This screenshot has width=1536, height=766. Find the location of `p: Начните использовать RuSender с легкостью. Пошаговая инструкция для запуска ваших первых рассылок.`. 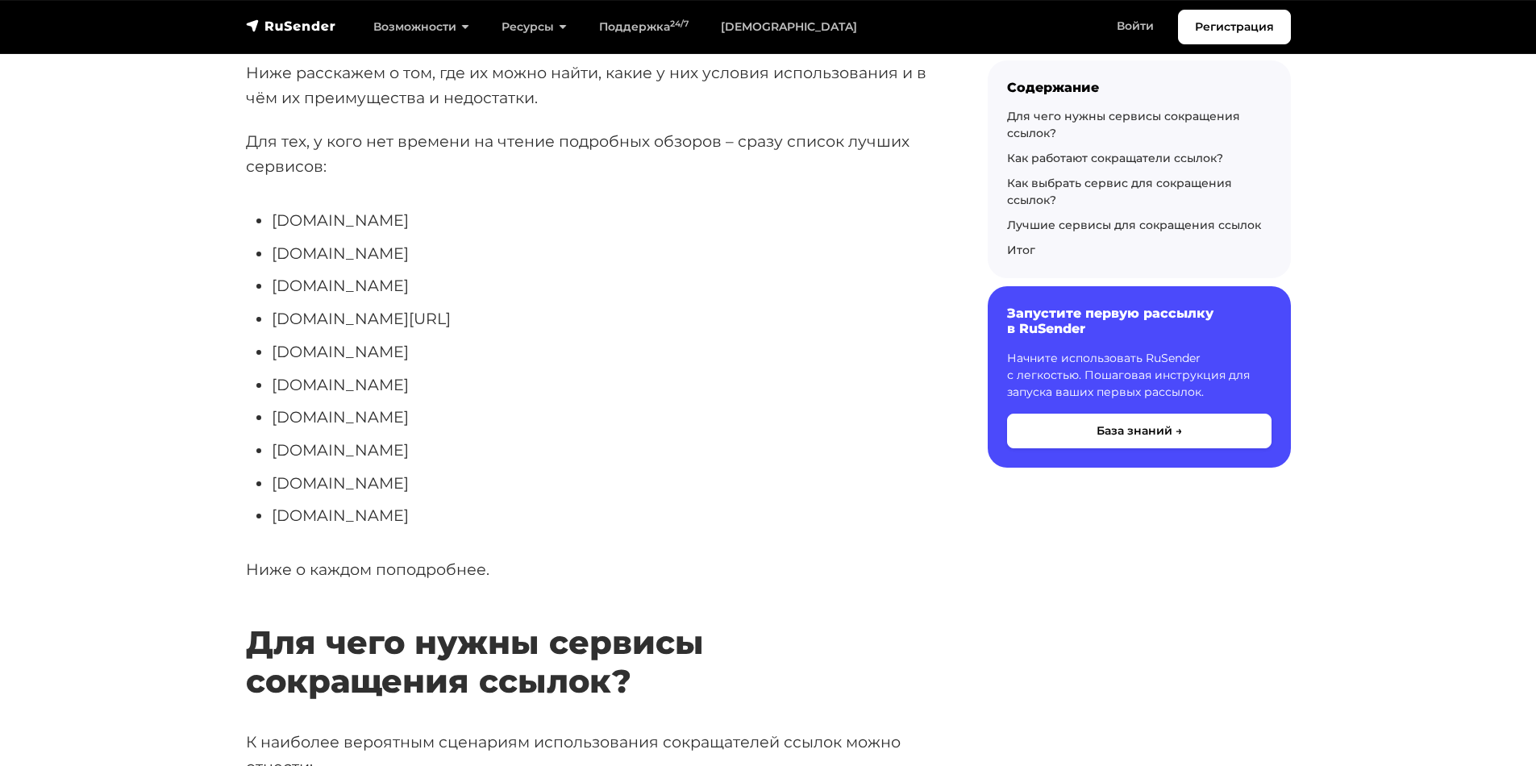

p: Начните использовать RuSender с легкостью. Пошаговая инструкция для запуска ваших первых рассылок. is located at coordinates (1139, 375).